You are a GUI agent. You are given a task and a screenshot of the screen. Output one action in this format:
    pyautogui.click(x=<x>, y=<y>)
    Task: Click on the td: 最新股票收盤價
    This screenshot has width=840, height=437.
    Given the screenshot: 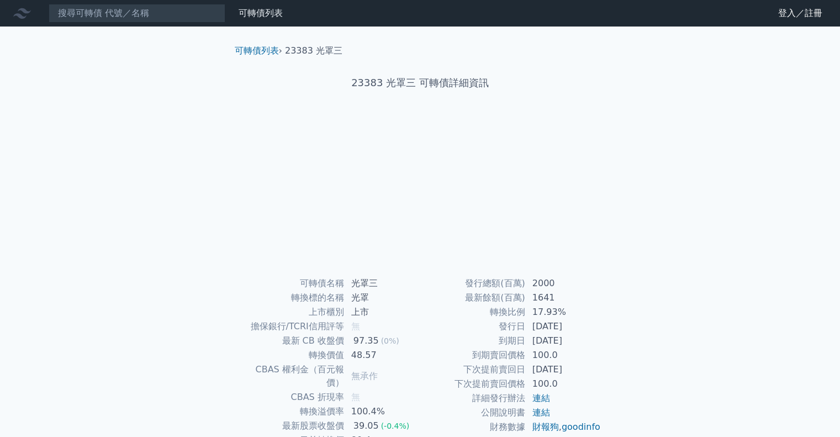 What is the action you would take?
    pyautogui.click(x=292, y=426)
    